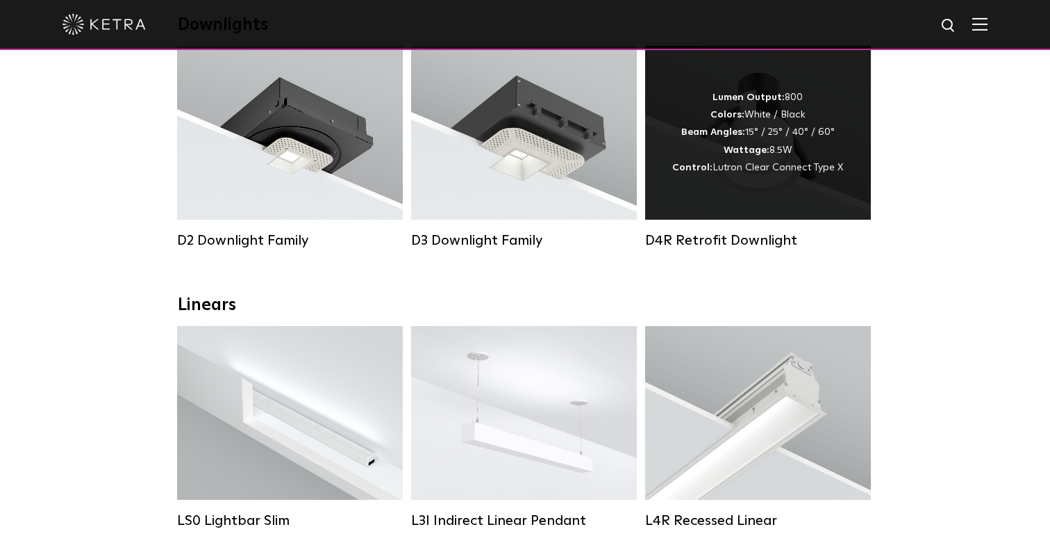 This screenshot has height=543, width=1050. What do you see at coordinates (290, 427) in the screenshot?
I see `a: LS0 Lightbar Slim Lumen Output:200 / 350Colors:White / BlackControl:X96 Controller` at bounding box center [290, 427].